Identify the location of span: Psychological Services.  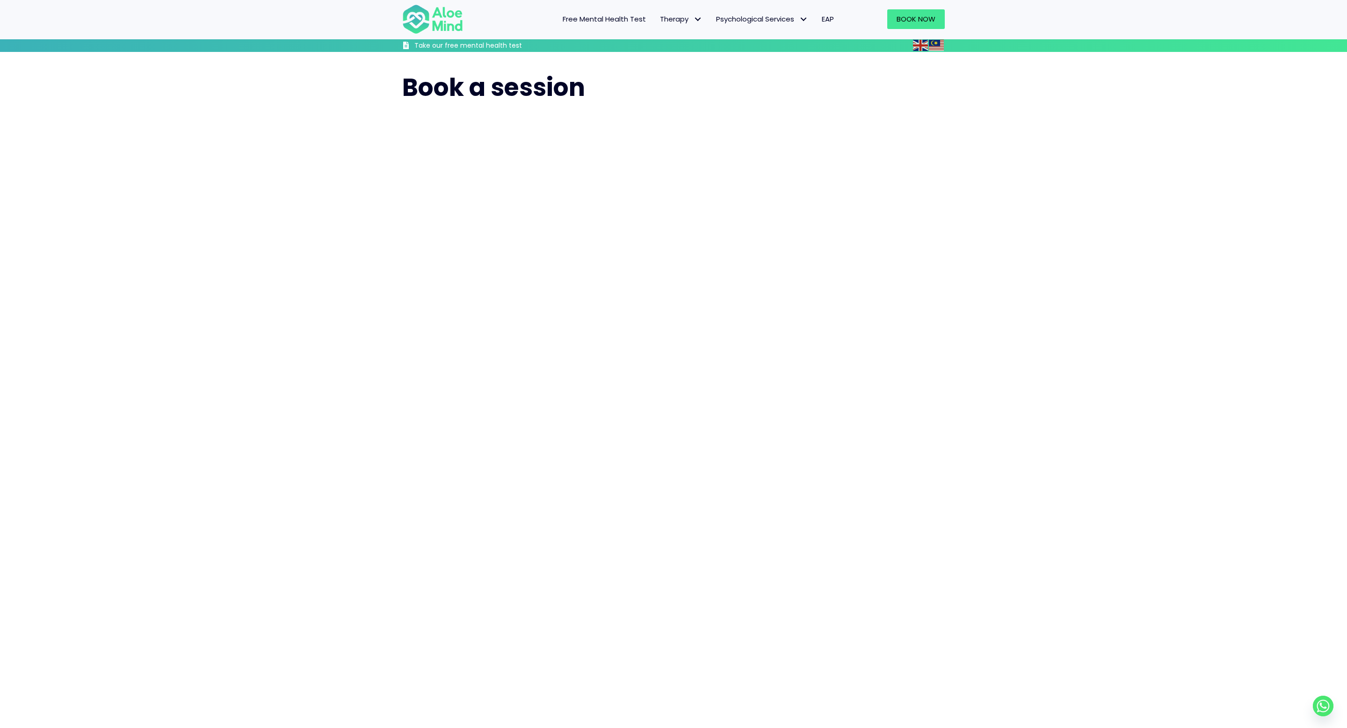
(762, 19).